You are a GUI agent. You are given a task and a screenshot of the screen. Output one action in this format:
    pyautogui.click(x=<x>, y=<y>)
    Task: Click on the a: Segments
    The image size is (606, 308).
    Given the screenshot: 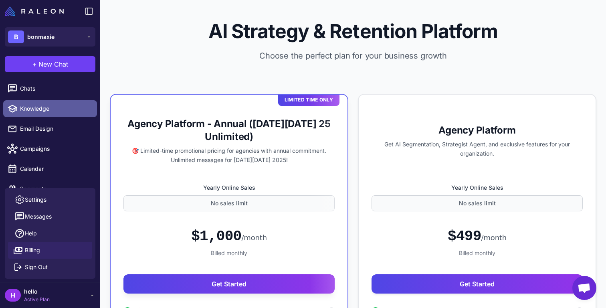 What is the action you would take?
    pyautogui.click(x=50, y=189)
    